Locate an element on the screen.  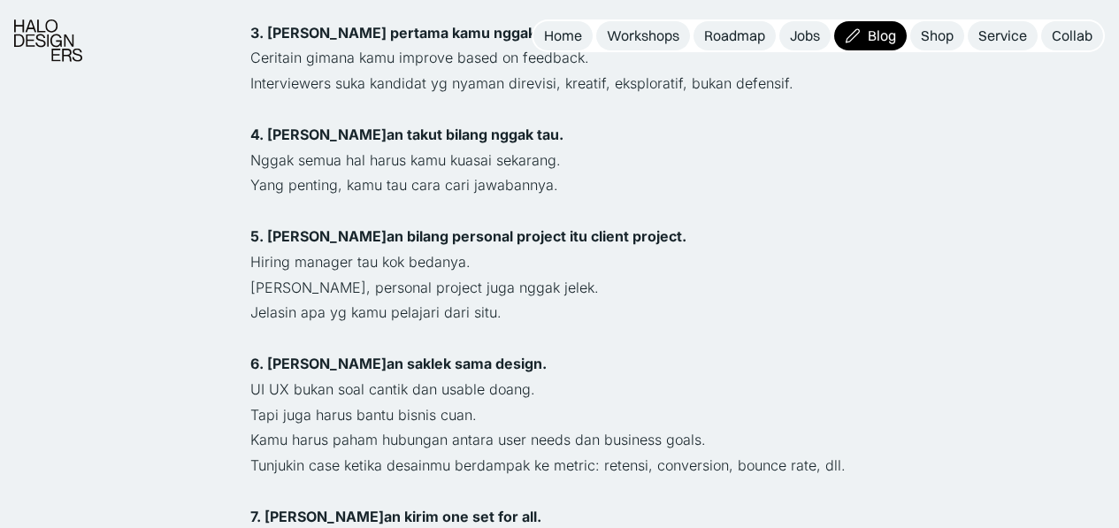
p: Yang penting, kamu tau cara cari jawabannya. is located at coordinates (560, 185).